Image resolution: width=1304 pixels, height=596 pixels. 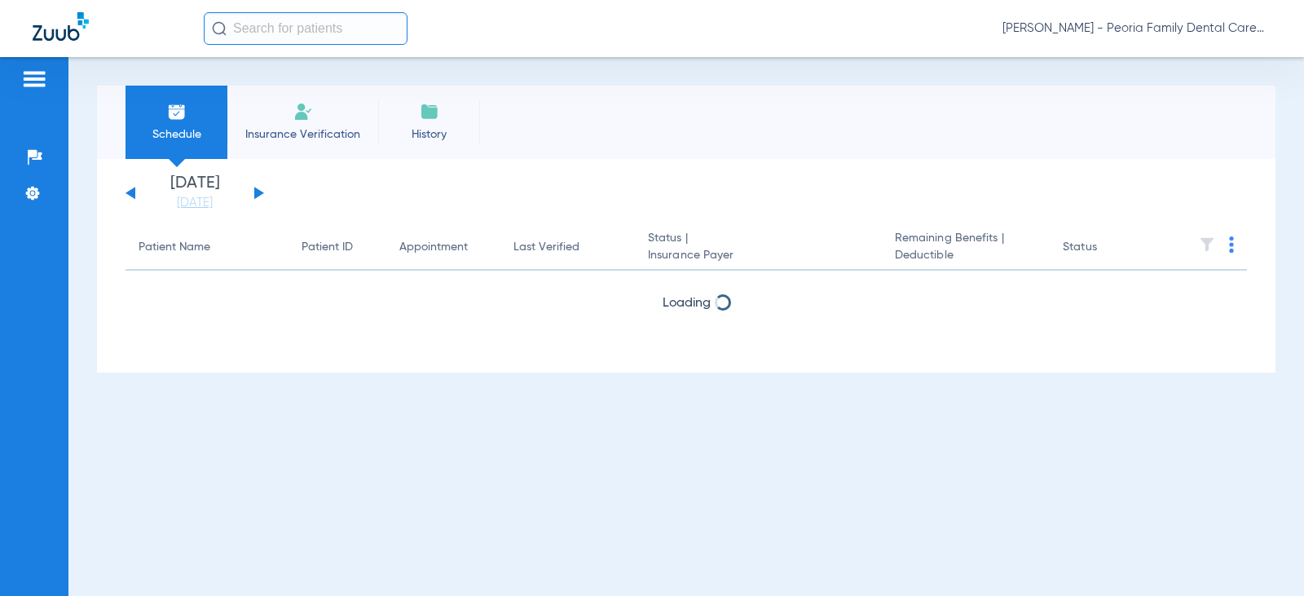 What do you see at coordinates (686, 303) in the screenshot?
I see `span: Loading` at bounding box center [686, 303].